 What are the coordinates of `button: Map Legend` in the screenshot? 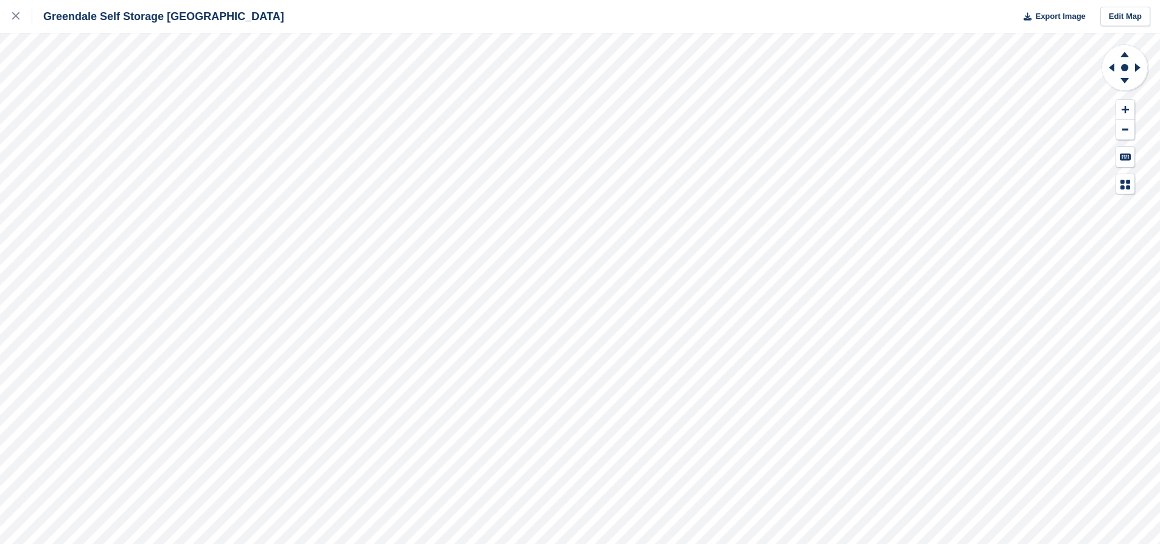 It's located at (1125, 184).